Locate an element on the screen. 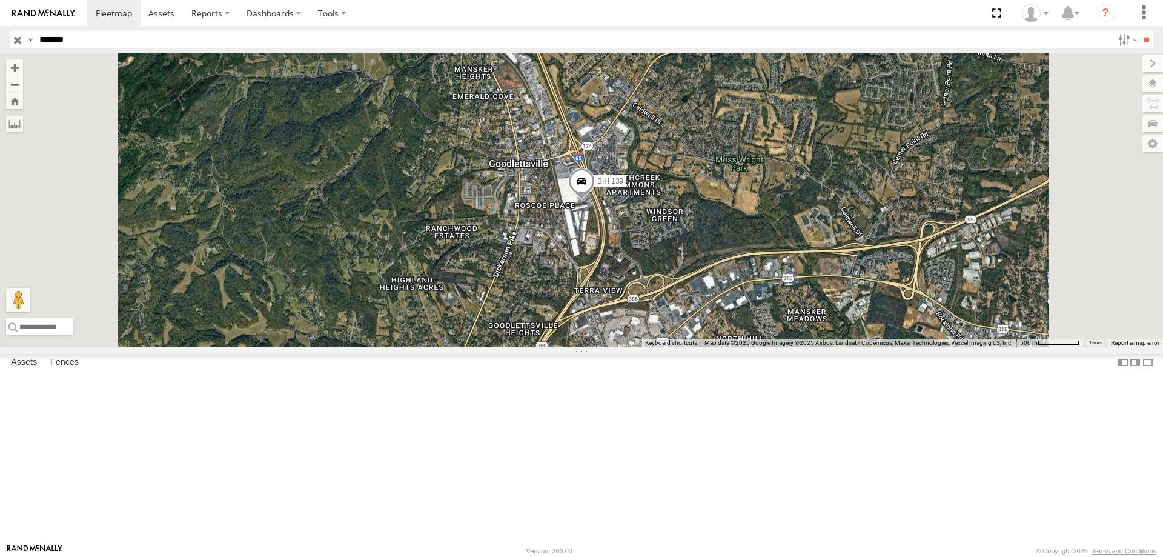 This screenshot has width=1163, height=557. button: Zoom in is located at coordinates (15, 67).